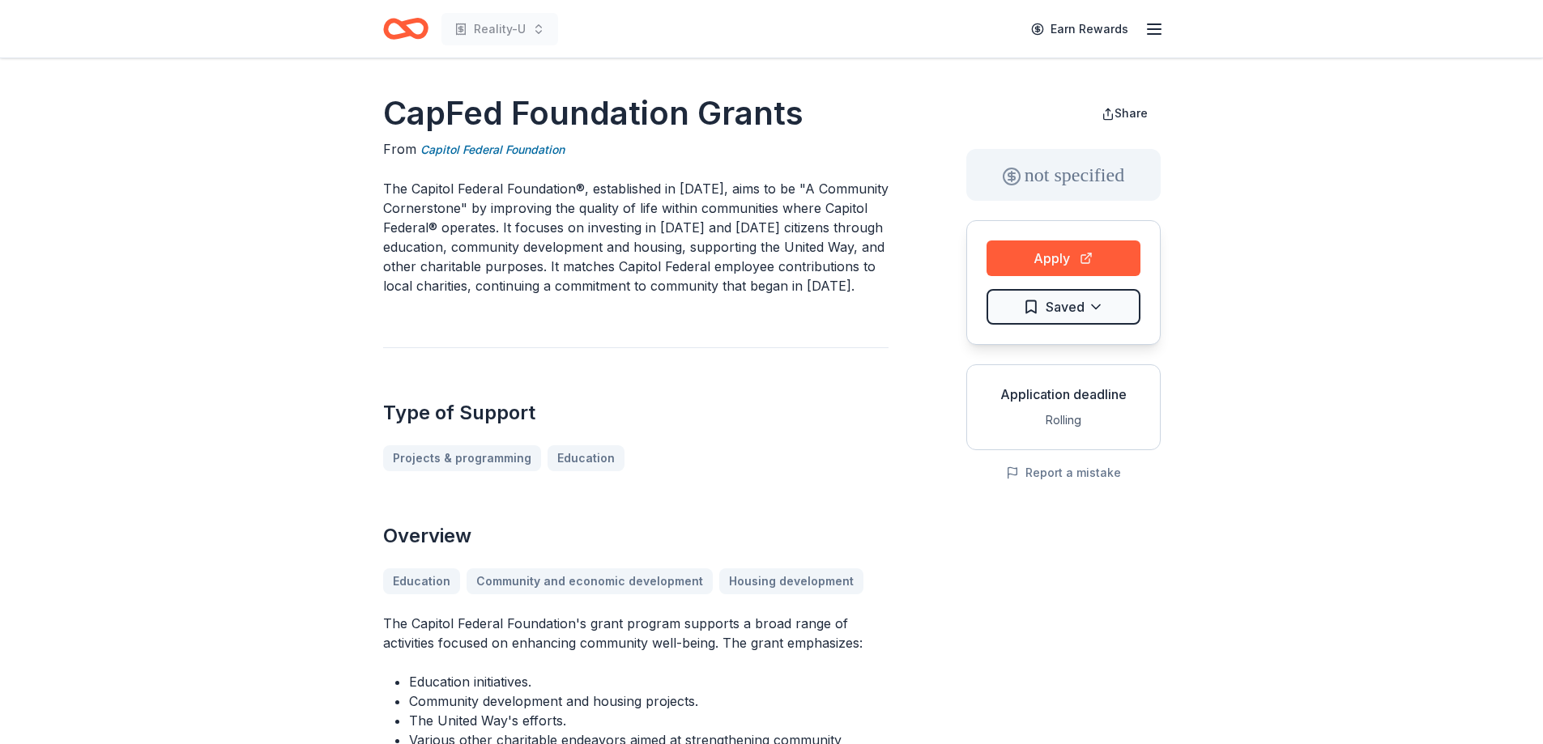 This screenshot has width=1543, height=744. What do you see at coordinates (1063, 175) in the screenshot?
I see `div: not specified` at bounding box center [1063, 175].